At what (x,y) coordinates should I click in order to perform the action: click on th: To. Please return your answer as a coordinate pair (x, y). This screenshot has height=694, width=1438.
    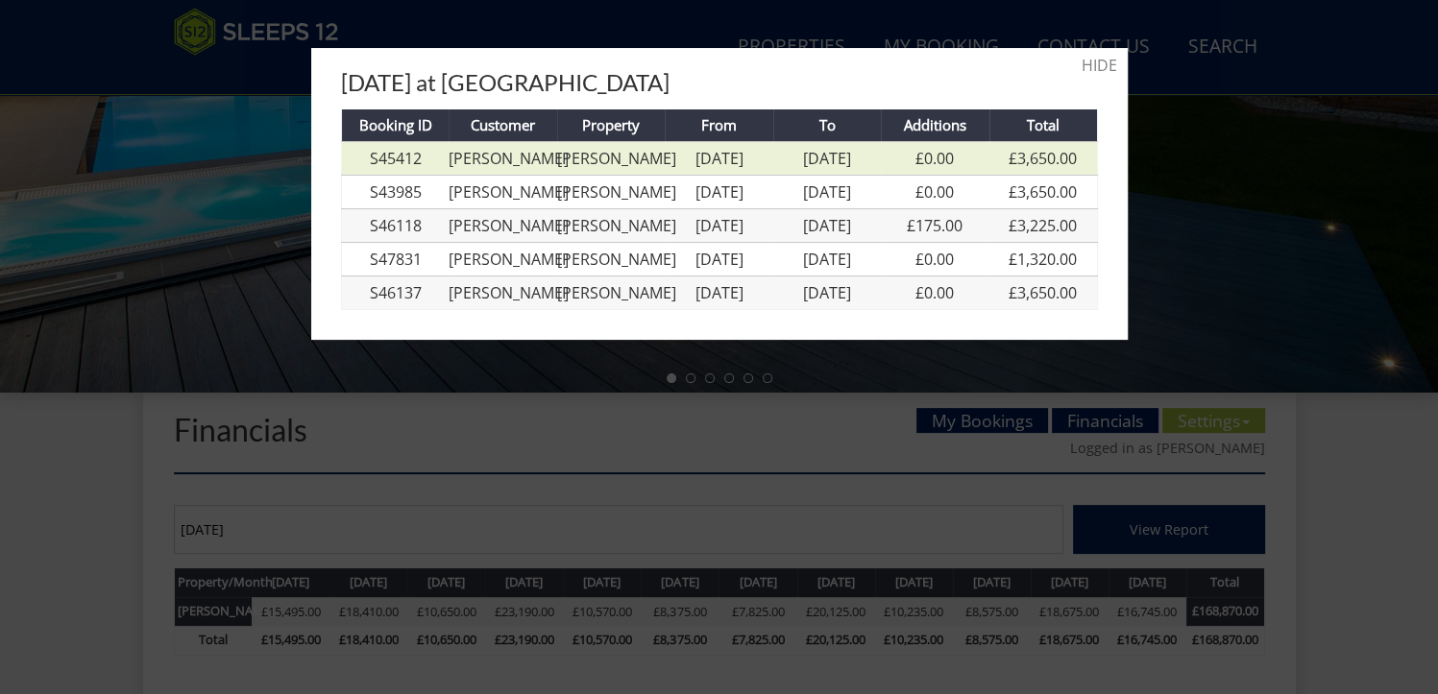
    Looking at the image, I should click on (827, 125).